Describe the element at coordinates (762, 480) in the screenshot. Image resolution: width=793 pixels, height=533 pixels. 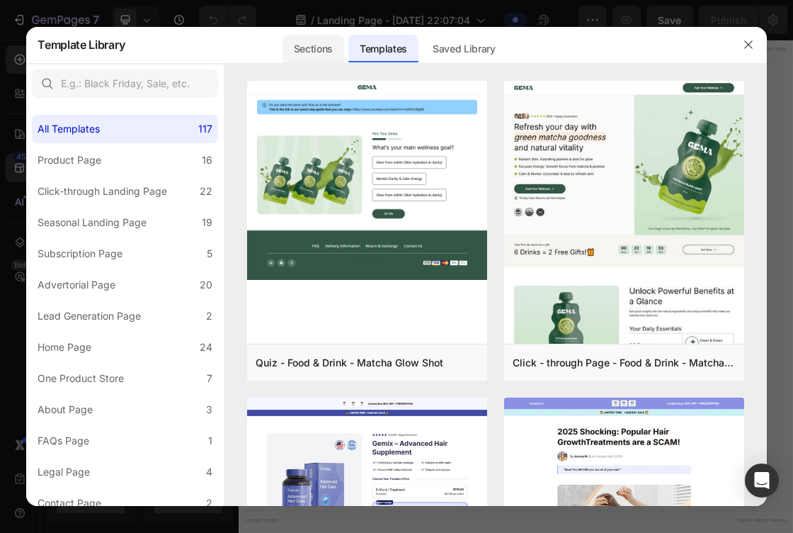
I see `div: Open Intercom Messenger` at that location.